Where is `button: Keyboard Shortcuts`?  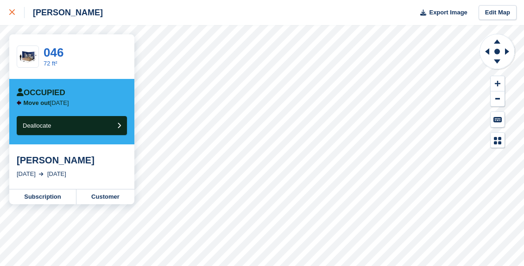
button: Keyboard Shortcuts is located at coordinates (498, 119).